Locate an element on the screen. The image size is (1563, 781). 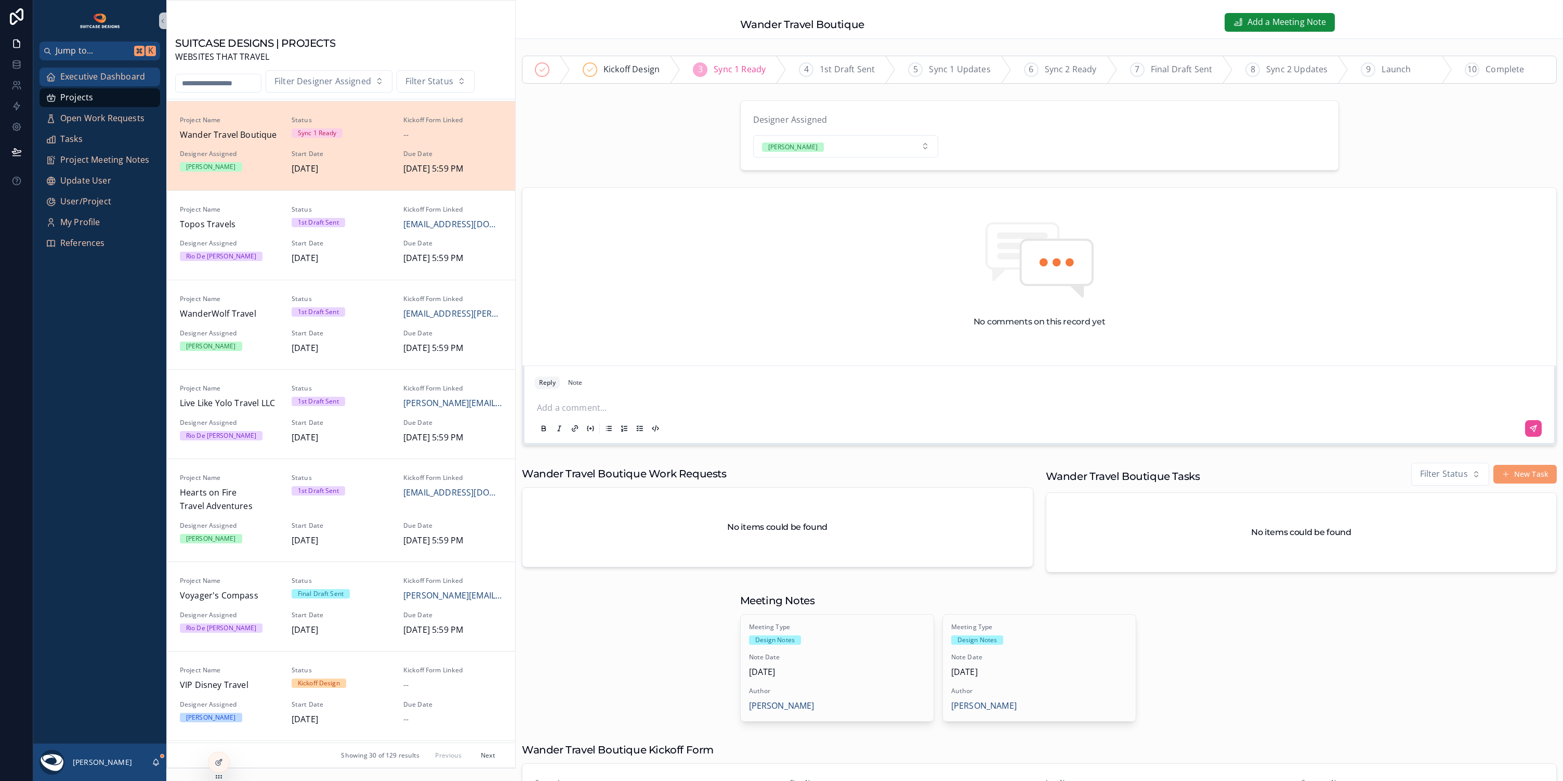
span: Sync 1 Updates is located at coordinates (959, 70).